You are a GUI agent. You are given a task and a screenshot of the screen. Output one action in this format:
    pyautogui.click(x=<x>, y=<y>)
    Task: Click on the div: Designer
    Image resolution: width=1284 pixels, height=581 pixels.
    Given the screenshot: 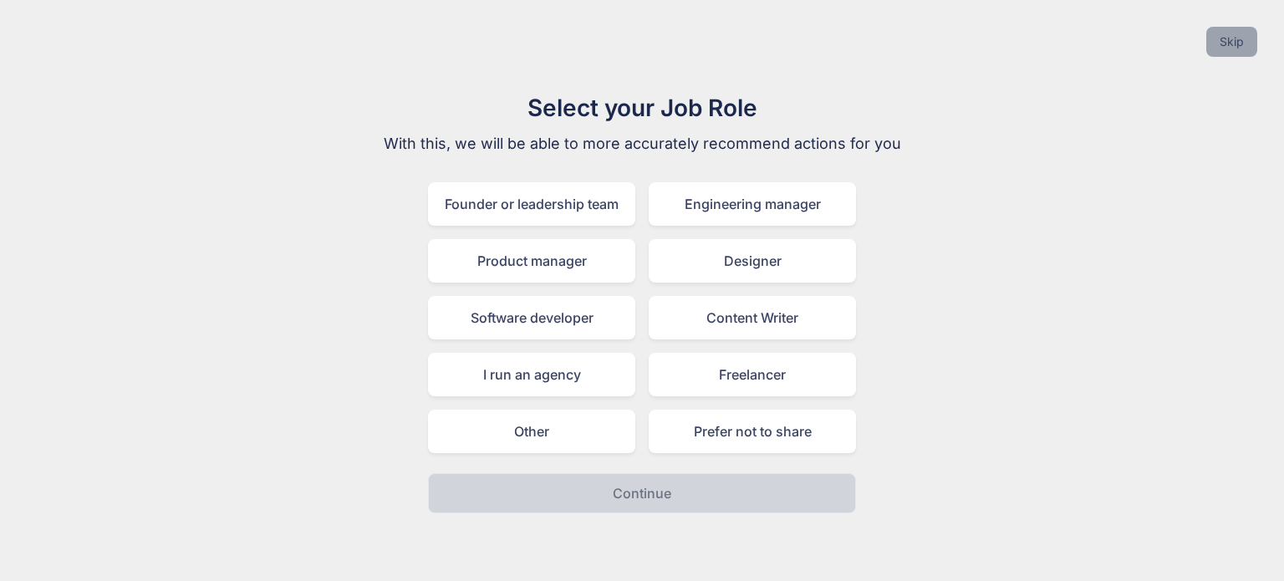 What is the action you would take?
    pyautogui.click(x=752, y=261)
    